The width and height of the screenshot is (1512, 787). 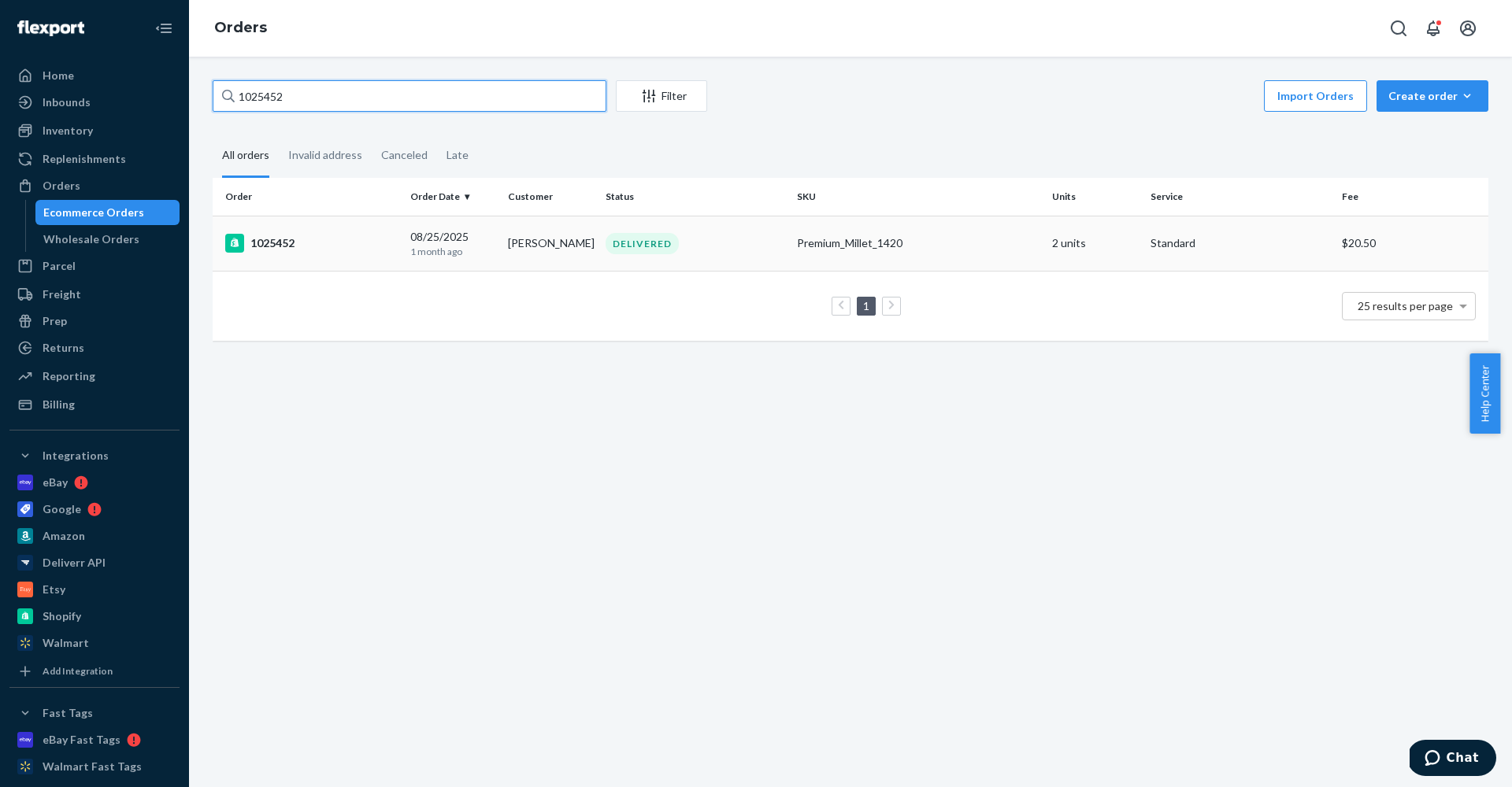 I want to click on button: Open Search Box, so click(x=1399, y=28).